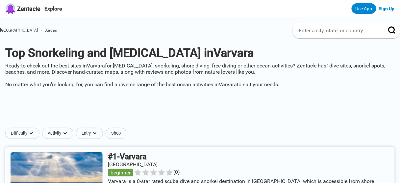 Image resolution: width=400 pixels, height=183 pixels. I want to click on a: Sign Up, so click(387, 9).